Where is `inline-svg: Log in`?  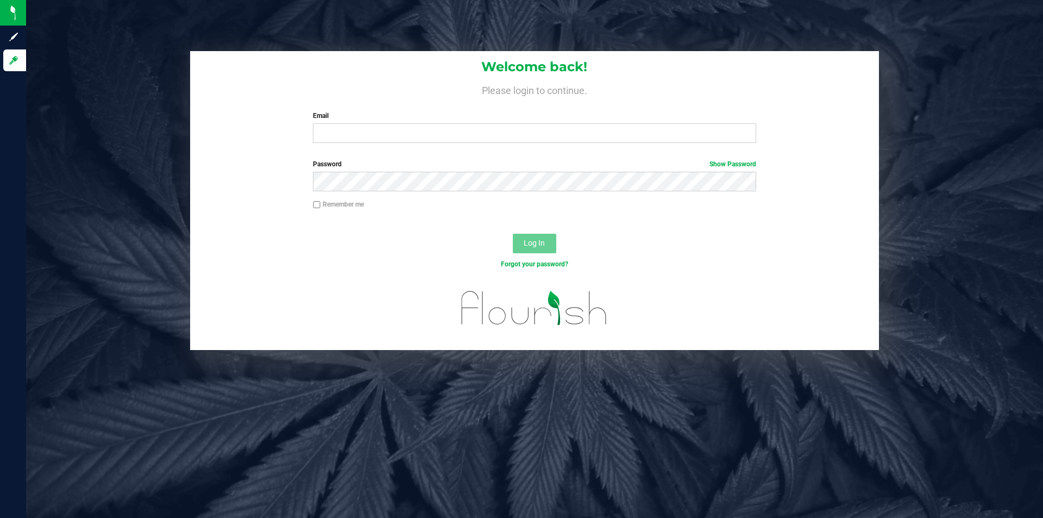 inline-svg: Log in is located at coordinates (14, 60).